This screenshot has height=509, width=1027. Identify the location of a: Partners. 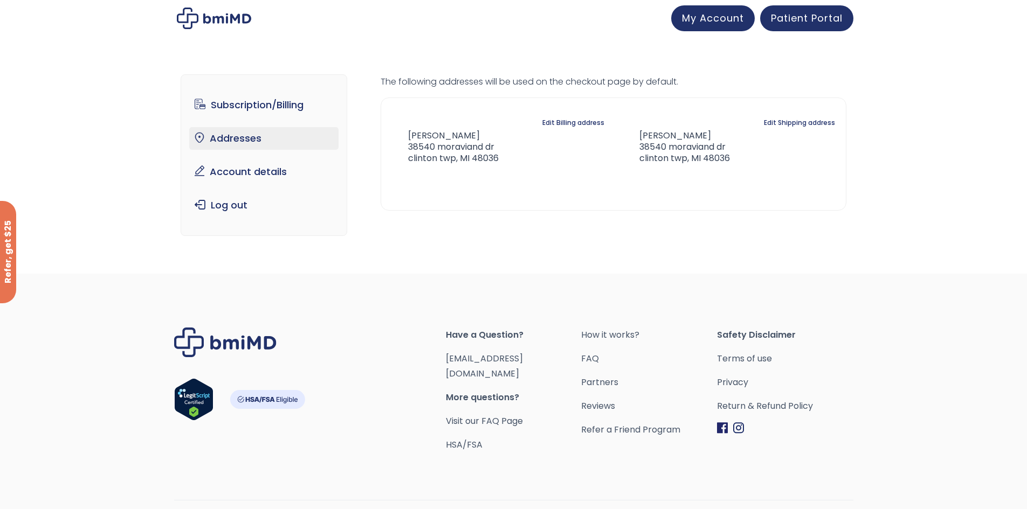
(649, 383).